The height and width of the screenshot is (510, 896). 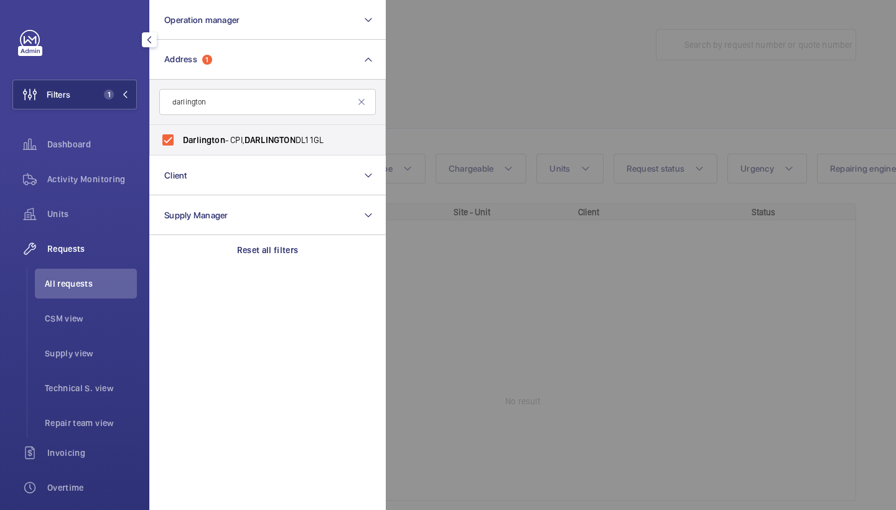 I want to click on span: Requests, so click(x=92, y=249).